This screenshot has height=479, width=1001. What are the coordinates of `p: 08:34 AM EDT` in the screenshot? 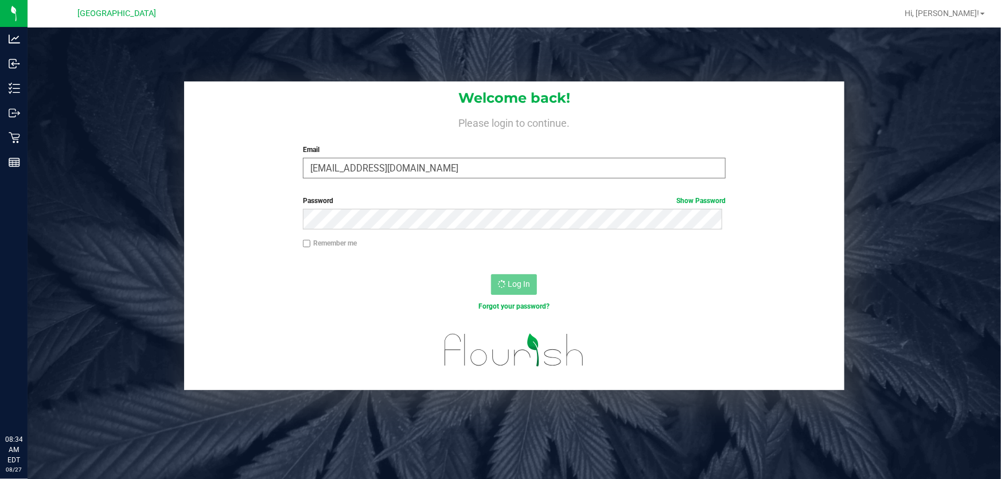 It's located at (14, 450).